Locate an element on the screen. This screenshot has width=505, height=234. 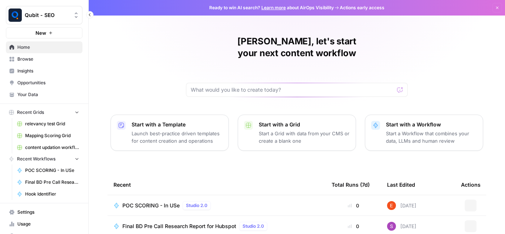
a: Your Data is located at coordinates (44, 95).